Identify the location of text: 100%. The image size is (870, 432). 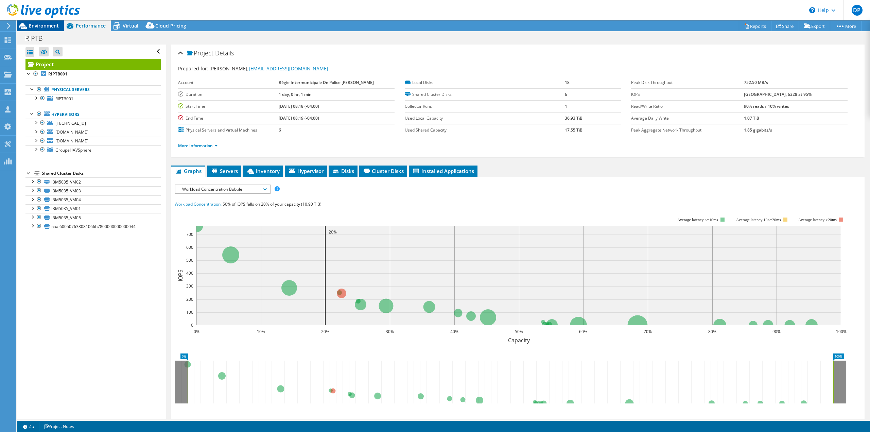
(841, 331).